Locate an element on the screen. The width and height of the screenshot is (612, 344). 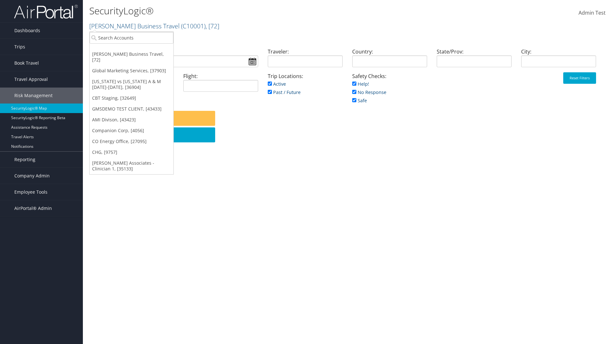
input: Search Accounts is located at coordinates (131, 38).